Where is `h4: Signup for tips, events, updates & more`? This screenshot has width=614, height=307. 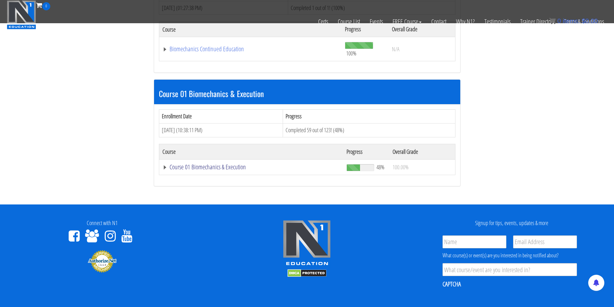 h4: Signup for tips, events, updates & more is located at coordinates (512, 223).